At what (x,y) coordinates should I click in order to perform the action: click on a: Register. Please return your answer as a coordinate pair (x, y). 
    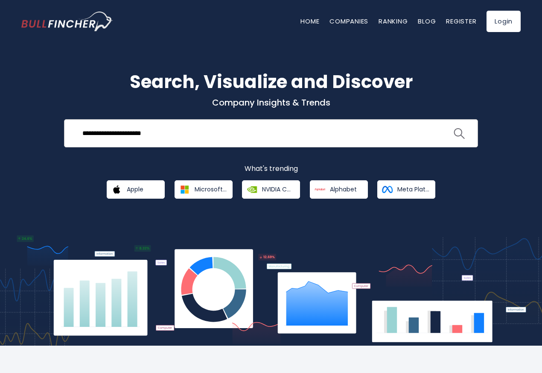
    Looking at the image, I should click on (461, 21).